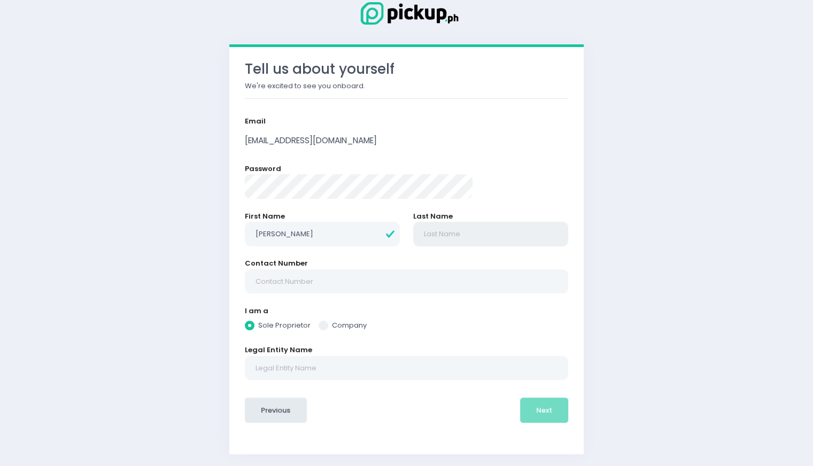  What do you see at coordinates (276, 263) in the screenshot?
I see `label: Contact Number` at bounding box center [276, 263].